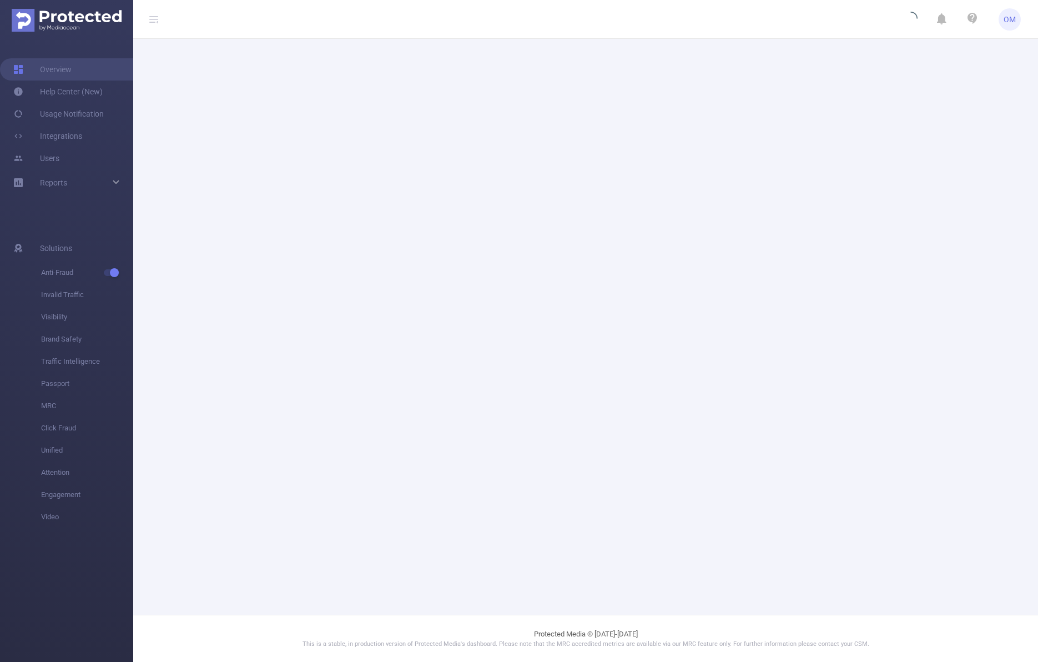 The image size is (1038, 662). I want to click on span: Solutions, so click(56, 248).